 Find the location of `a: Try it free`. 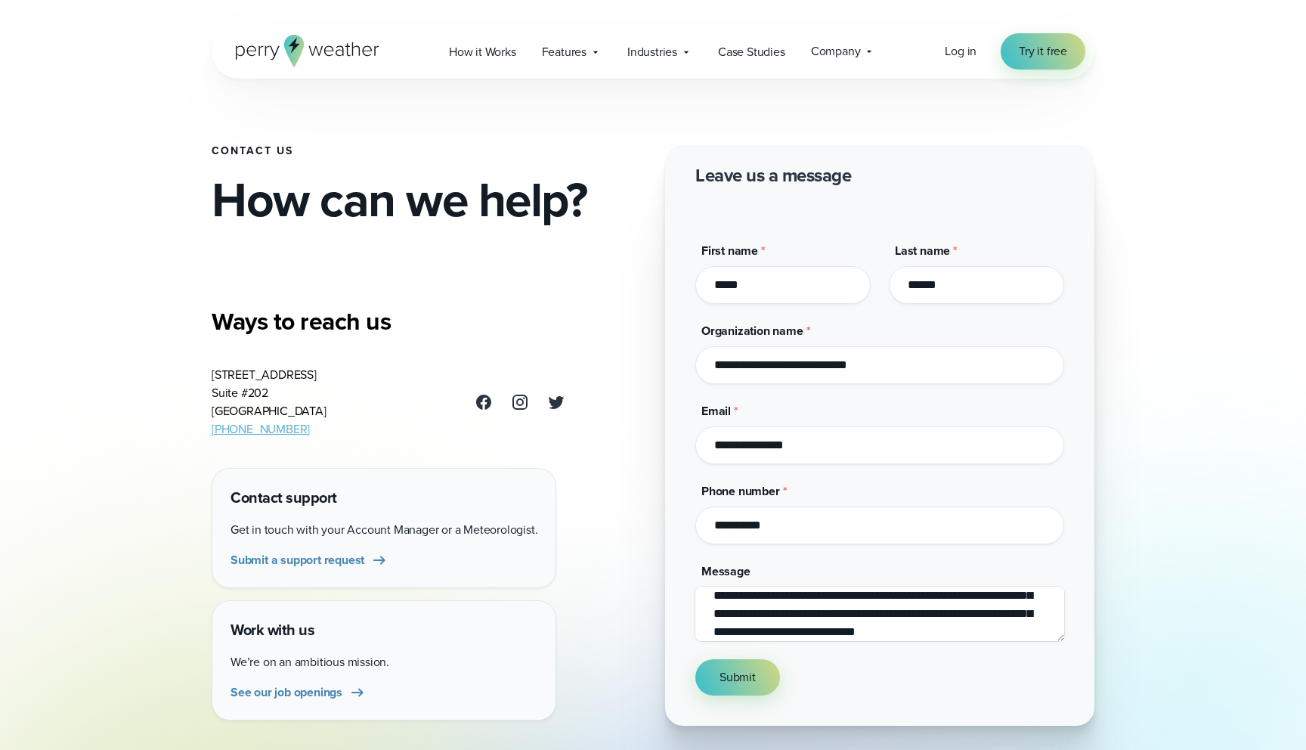

a: Try it free is located at coordinates (1043, 51).